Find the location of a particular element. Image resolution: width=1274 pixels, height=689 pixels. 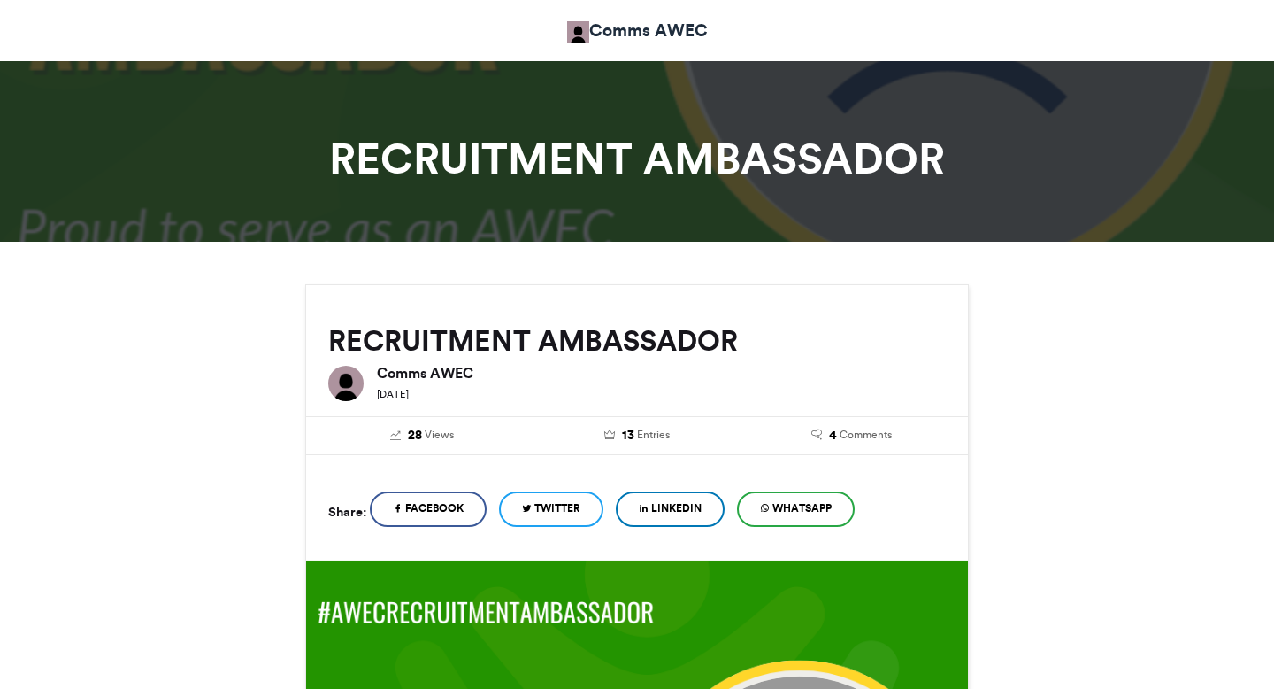

h2: RECRUITMENT AMBASSADOR is located at coordinates (637, 341).